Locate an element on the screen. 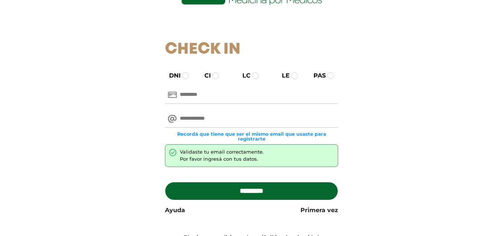  label: PAS is located at coordinates (316, 76).